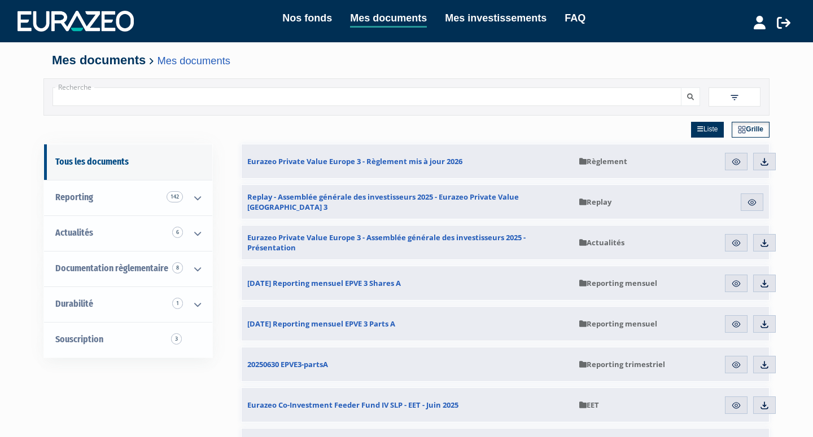 This screenshot has height=437, width=813. I want to click on span: Règlement, so click(603, 161).